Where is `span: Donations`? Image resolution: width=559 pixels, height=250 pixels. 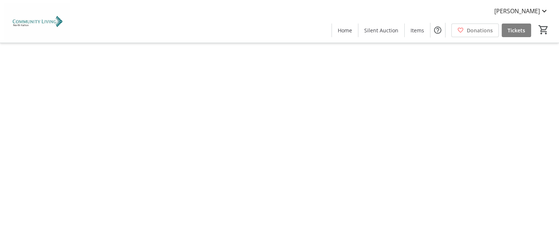 span: Donations is located at coordinates (479, 30).